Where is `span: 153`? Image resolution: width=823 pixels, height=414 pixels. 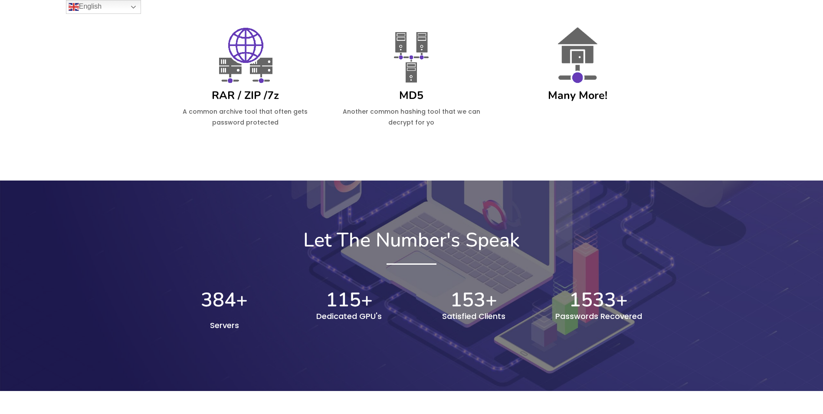
span: 153 is located at coordinates (468, 300).